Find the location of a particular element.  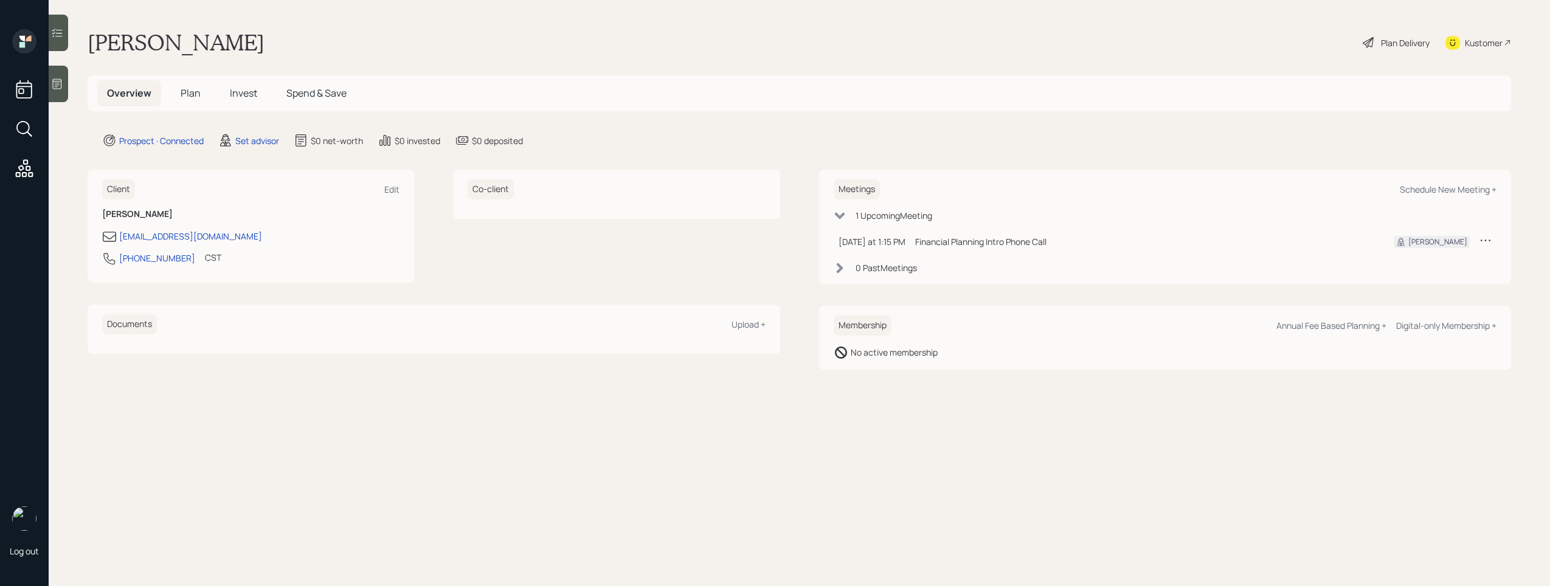

div: Set advisor is located at coordinates (257, 140).